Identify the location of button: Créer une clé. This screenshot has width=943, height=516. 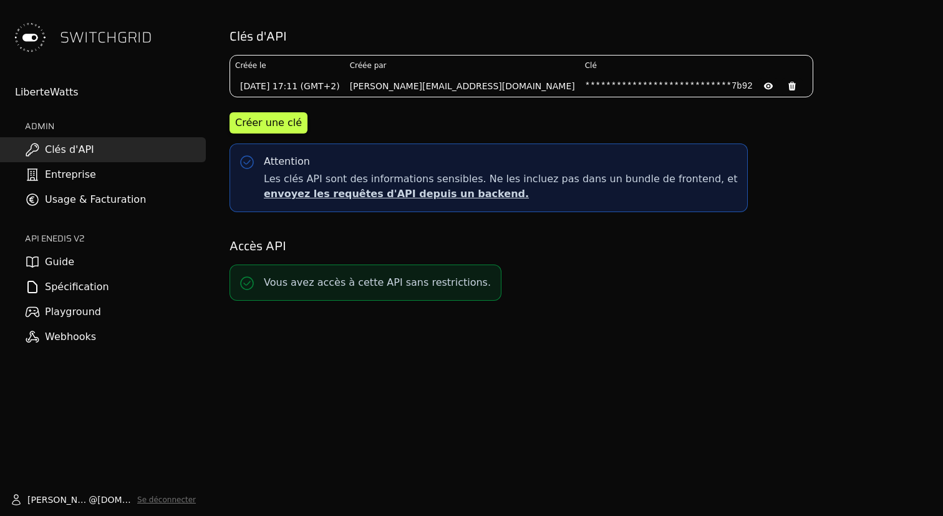
(268, 123).